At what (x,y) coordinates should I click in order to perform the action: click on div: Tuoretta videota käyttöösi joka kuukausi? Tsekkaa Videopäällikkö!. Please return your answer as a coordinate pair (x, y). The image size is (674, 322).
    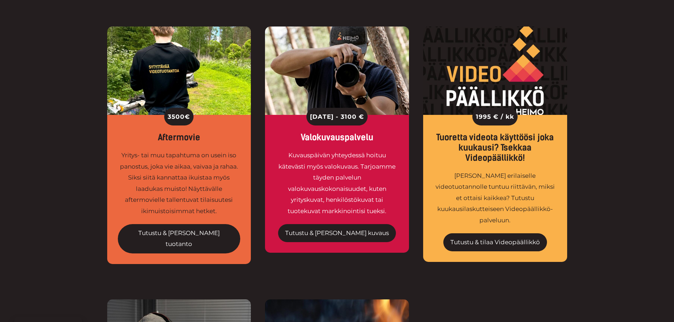
    Looking at the image, I should click on (495, 148).